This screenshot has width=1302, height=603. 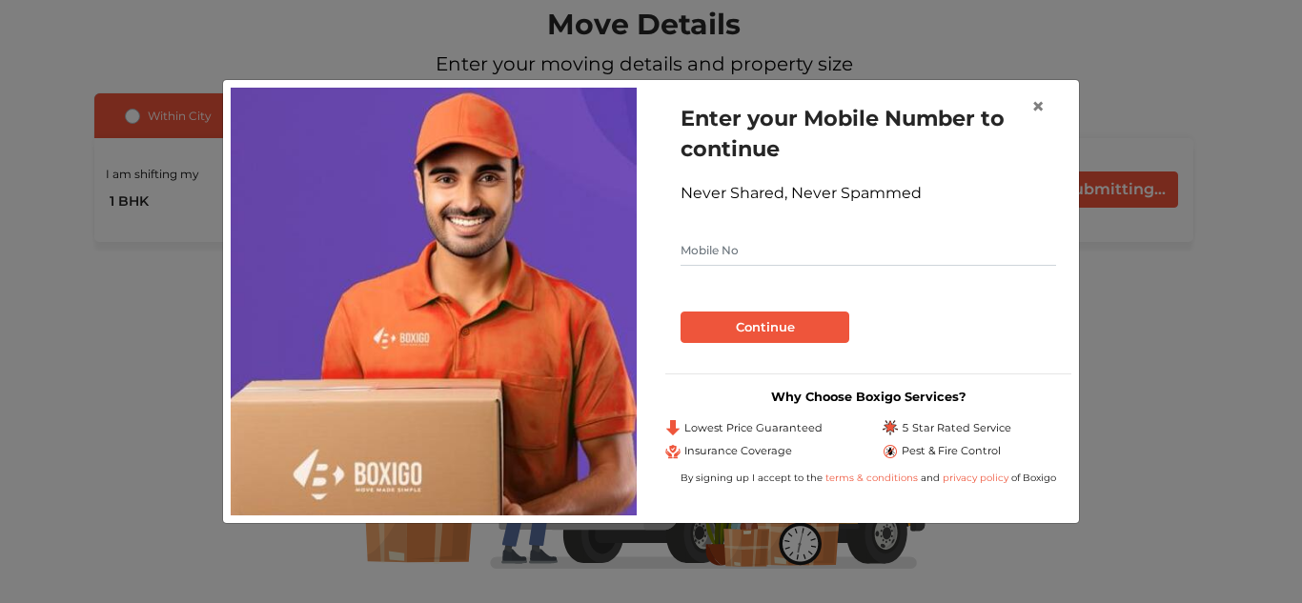 I want to click on span: Insurance Coverage, so click(x=738, y=451).